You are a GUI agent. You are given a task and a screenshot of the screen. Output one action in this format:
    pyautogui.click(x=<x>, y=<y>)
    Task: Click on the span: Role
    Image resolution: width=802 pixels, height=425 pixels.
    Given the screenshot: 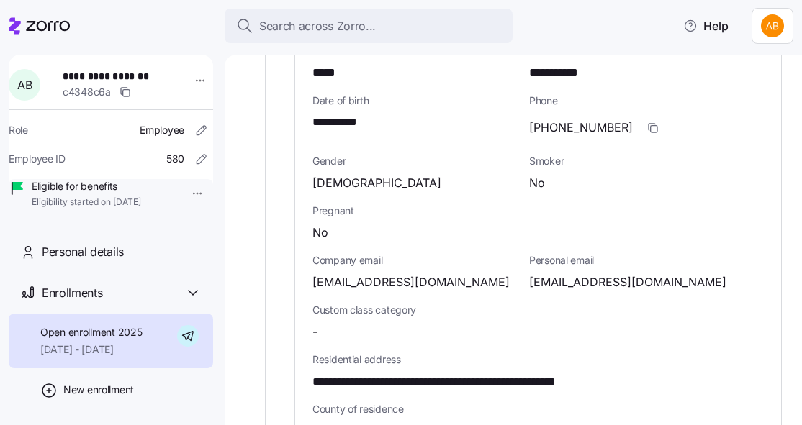 What is the action you would take?
    pyautogui.click(x=18, y=130)
    